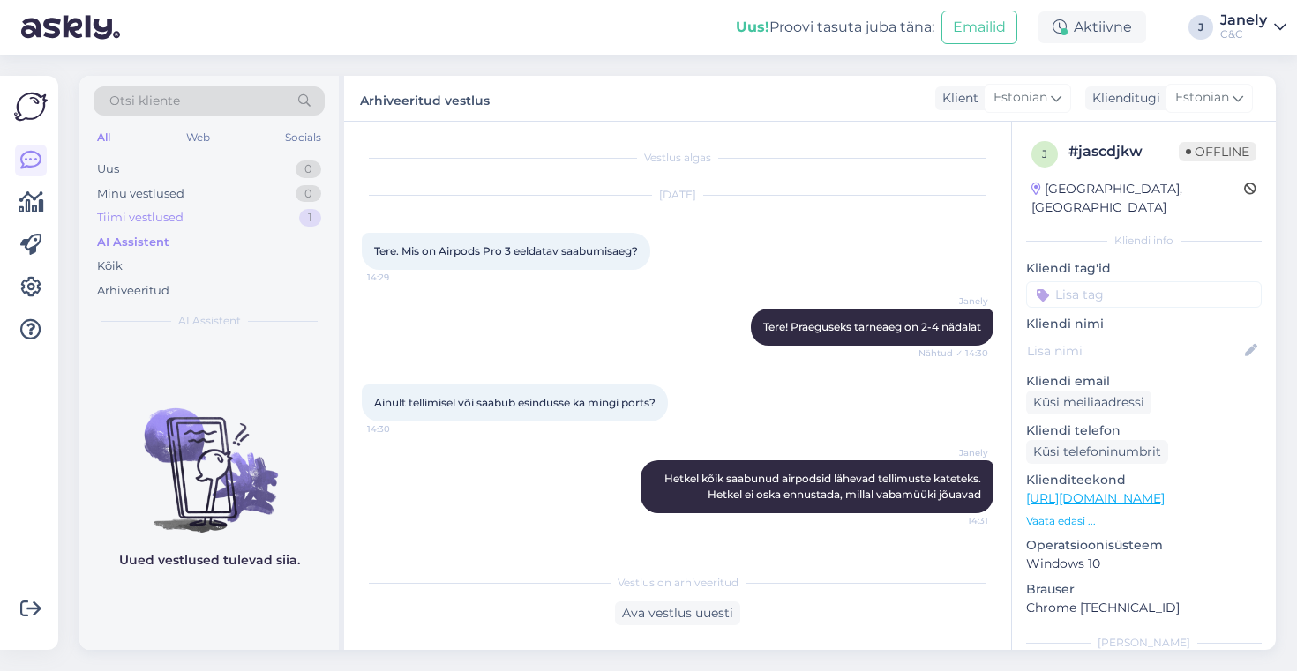 The width and height of the screenshot is (1297, 671). I want to click on div: Janely, so click(1243, 20).